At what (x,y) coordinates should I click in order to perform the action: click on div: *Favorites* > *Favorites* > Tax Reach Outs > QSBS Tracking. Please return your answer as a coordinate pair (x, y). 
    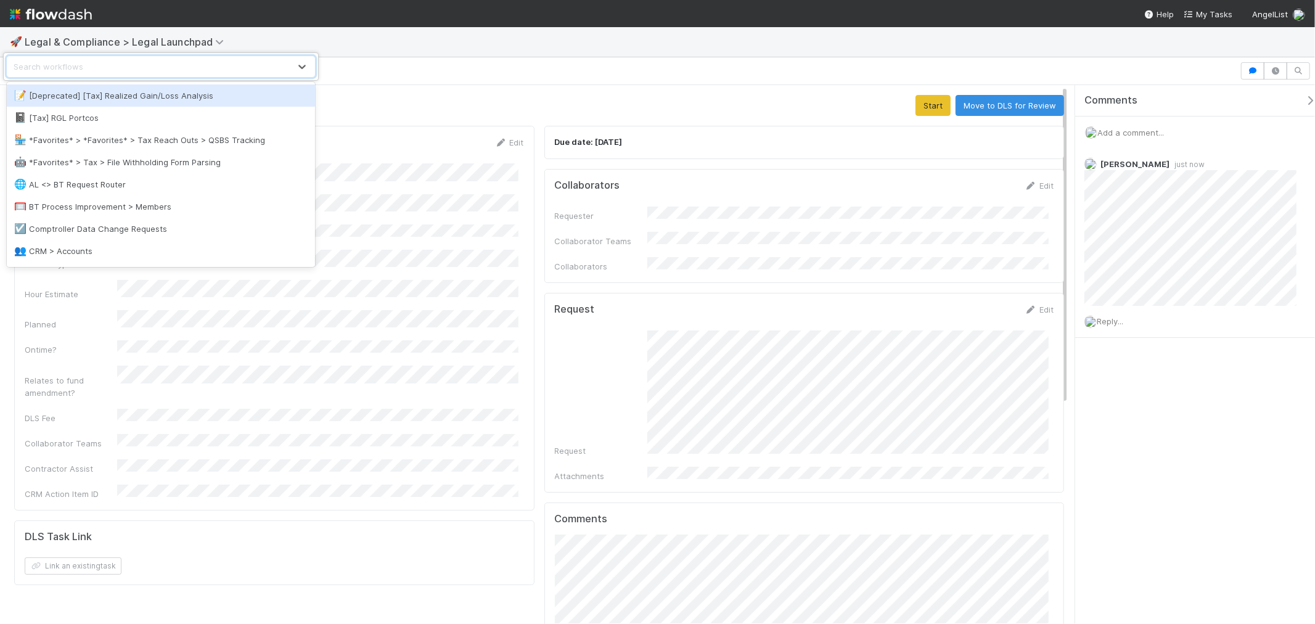
    Looking at the image, I should click on (161, 140).